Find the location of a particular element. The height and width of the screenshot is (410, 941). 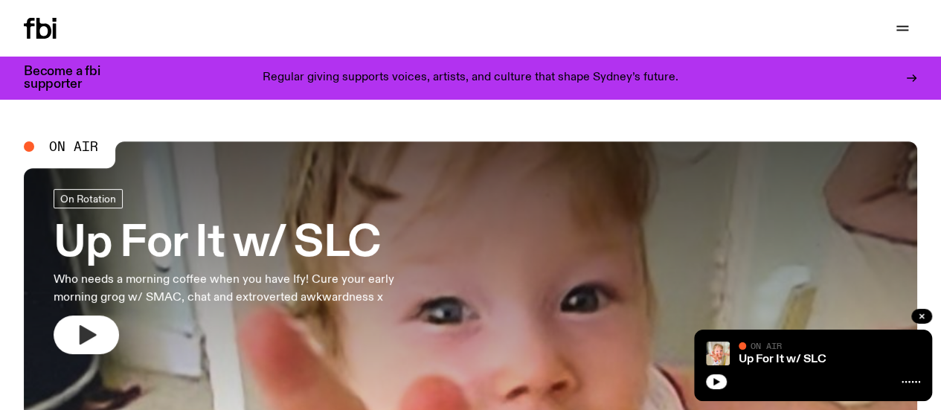

span: On Rotation is located at coordinates (88, 199).